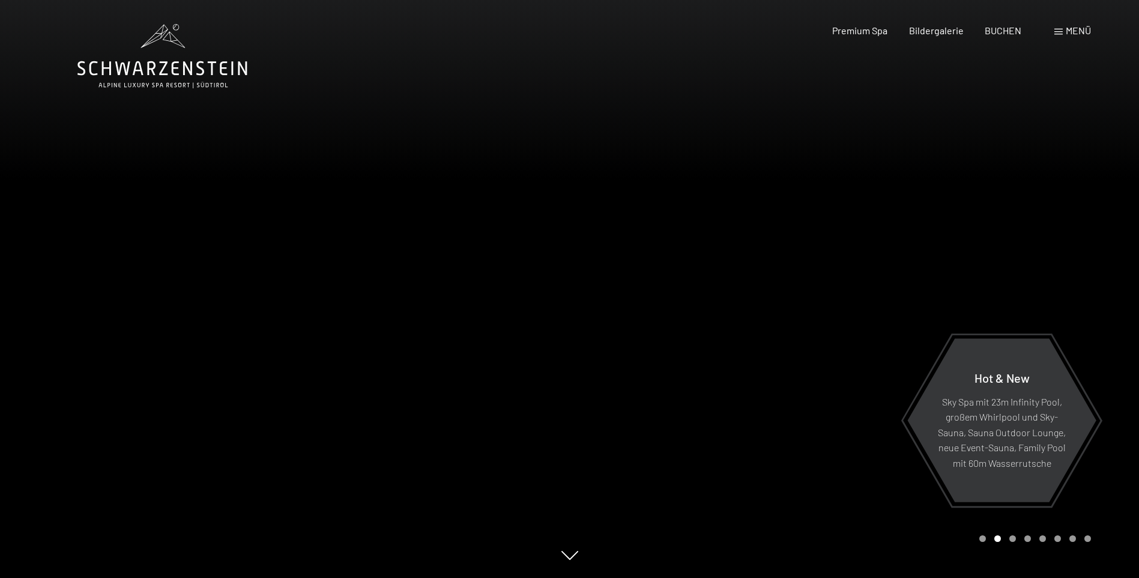 Image resolution: width=1139 pixels, height=578 pixels. Describe the element at coordinates (1002, 432) in the screenshot. I see `p: Sky Spa mit 23m Infinity Pool, großem Whirlpool und Sky-Sauna, Sauna Outdoor Lounge, neue Event-S...` at that location.